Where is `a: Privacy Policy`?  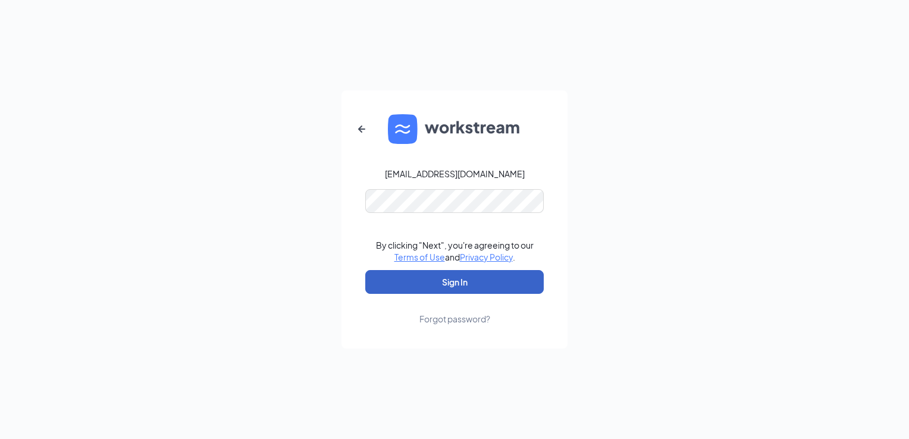
a: Privacy Policy is located at coordinates (486, 257).